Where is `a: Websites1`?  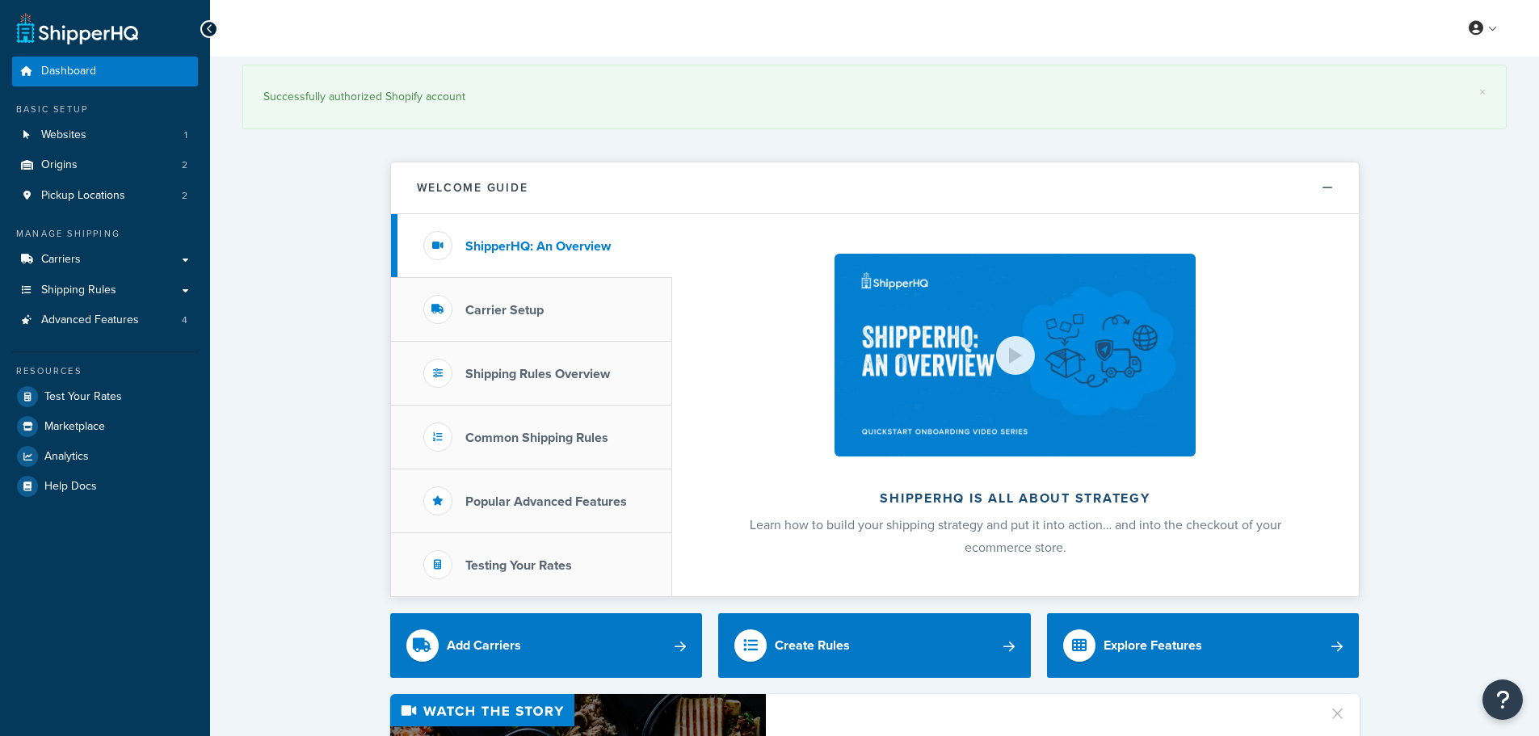
a: Websites1 is located at coordinates (105, 135).